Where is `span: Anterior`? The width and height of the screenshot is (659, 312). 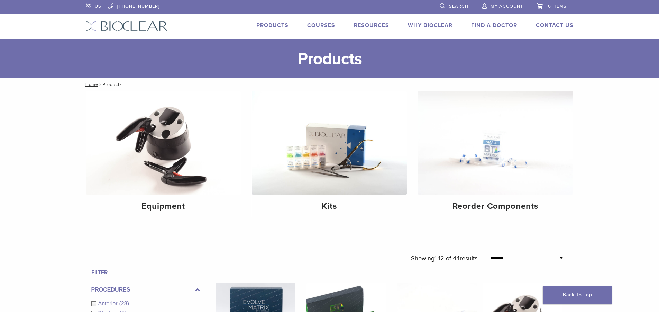
span: Anterior is located at coordinates (109, 303).